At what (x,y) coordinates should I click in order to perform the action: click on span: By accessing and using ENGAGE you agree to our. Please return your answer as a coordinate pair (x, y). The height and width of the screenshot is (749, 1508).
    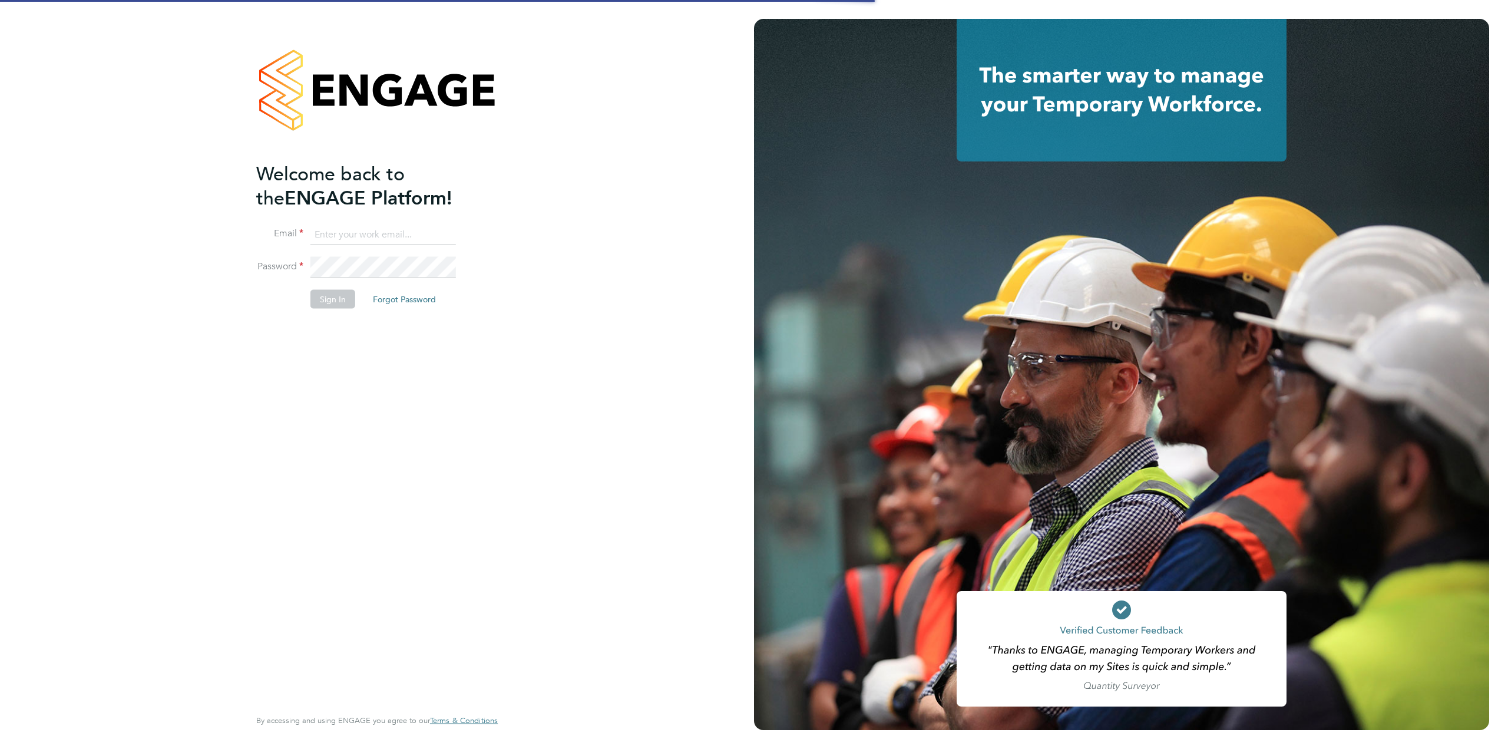
    Looking at the image, I should click on (377, 720).